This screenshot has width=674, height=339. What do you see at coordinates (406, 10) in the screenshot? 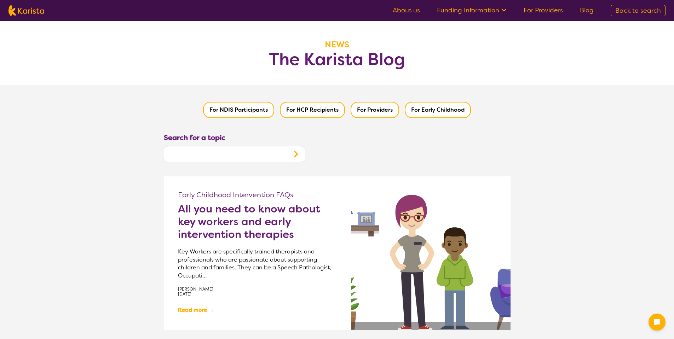
I see `a: About us` at bounding box center [406, 10].